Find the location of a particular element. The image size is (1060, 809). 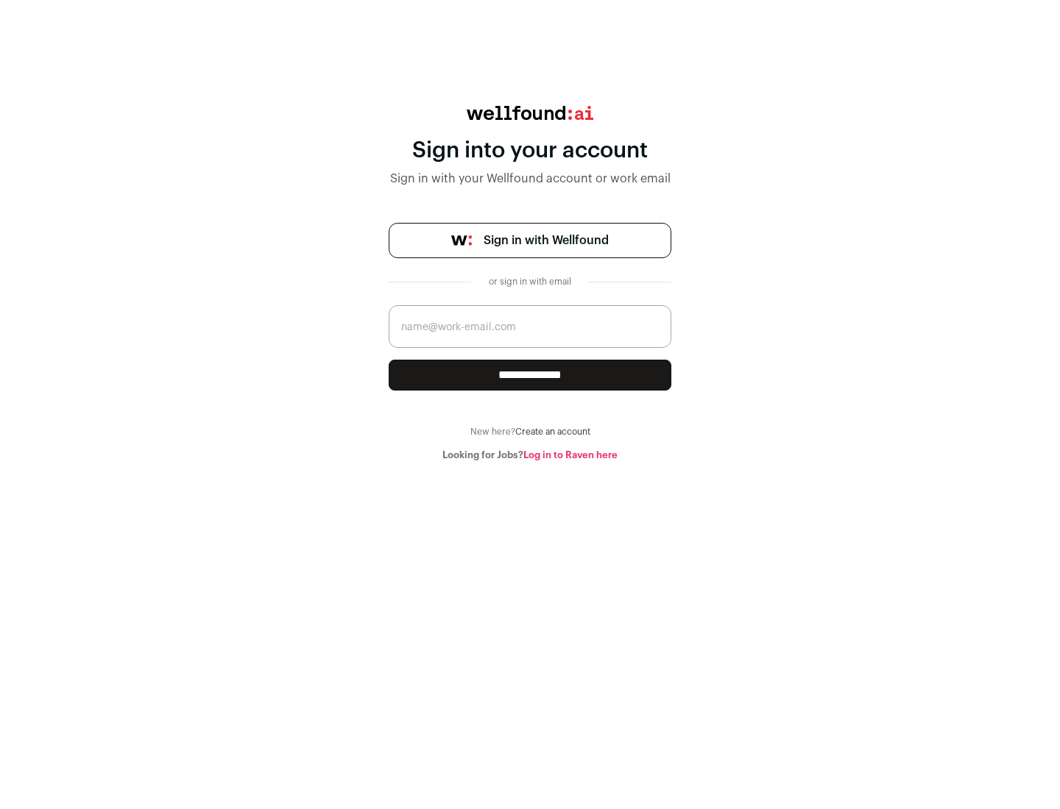

img: wellfound:ai is located at coordinates (530, 113).